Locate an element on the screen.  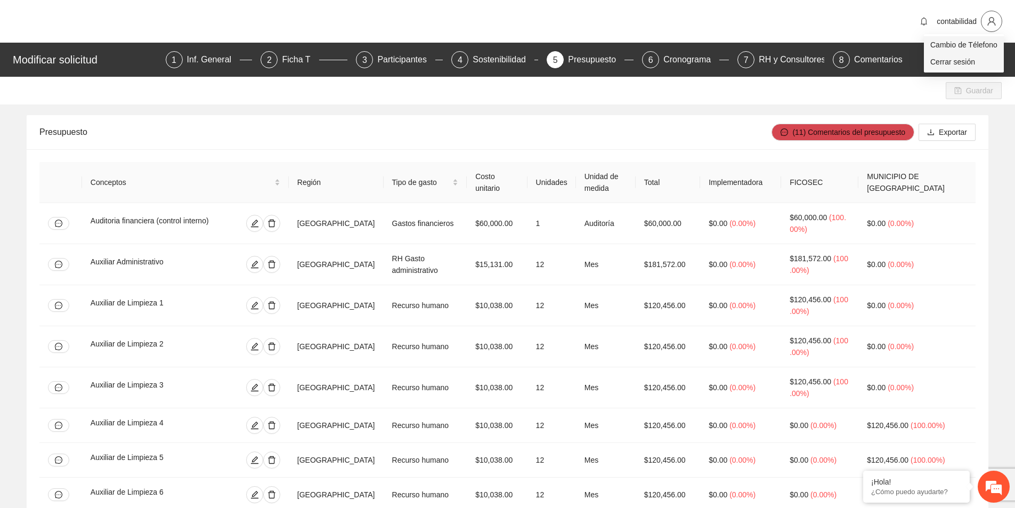
div: 3Participantes is located at coordinates (399, 60).